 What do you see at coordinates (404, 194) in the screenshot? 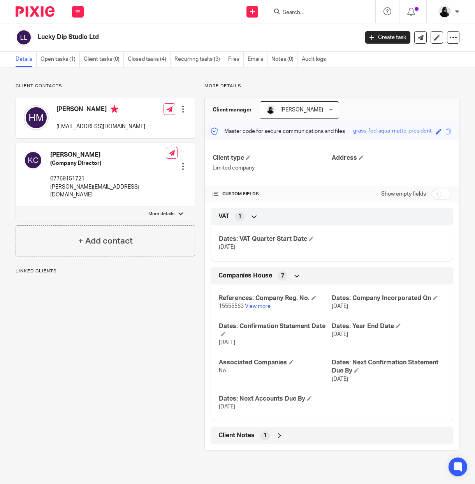
I see `label: Show empty fields` at bounding box center [404, 194].